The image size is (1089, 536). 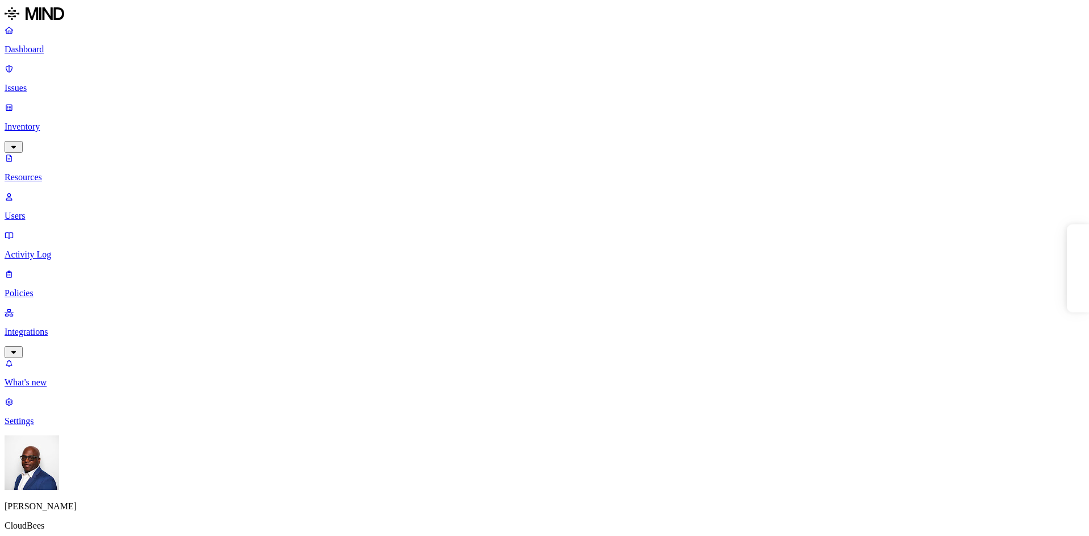 I want to click on a: Inventory, so click(x=545, y=127).